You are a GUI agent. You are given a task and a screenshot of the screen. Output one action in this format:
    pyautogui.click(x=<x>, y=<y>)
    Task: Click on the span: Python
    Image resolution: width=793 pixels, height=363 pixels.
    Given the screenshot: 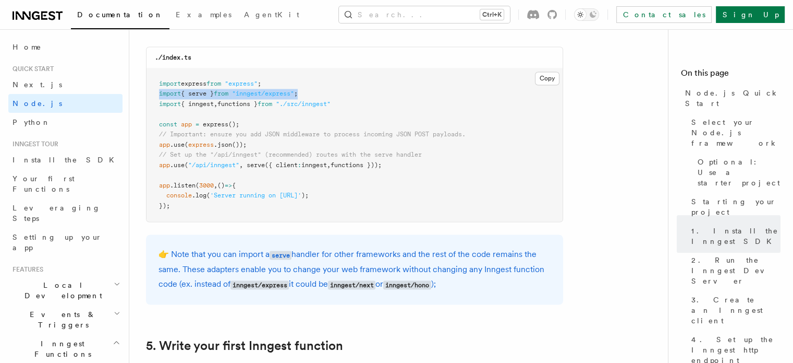 What is the action you would take?
    pyautogui.click(x=31, y=122)
    